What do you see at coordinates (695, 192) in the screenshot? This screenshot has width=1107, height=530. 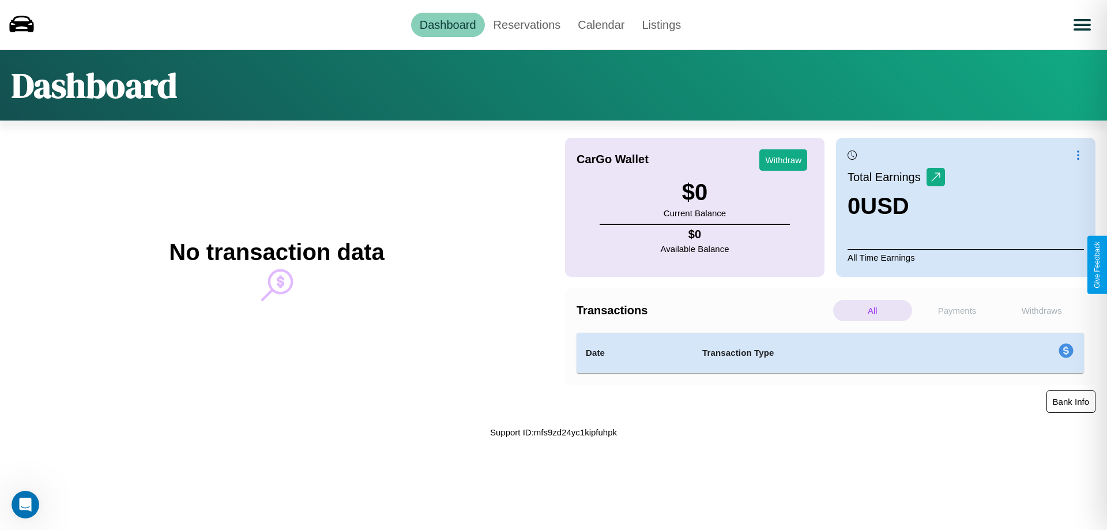 I see `h3: $ 0` at bounding box center [695, 192].